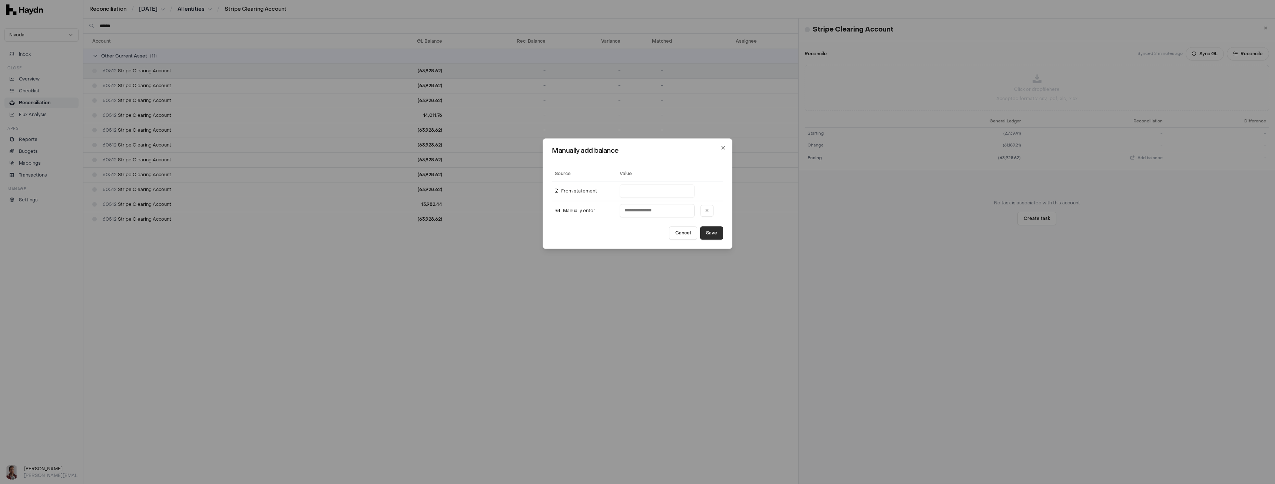  I want to click on button: Cancel, so click(683, 233).